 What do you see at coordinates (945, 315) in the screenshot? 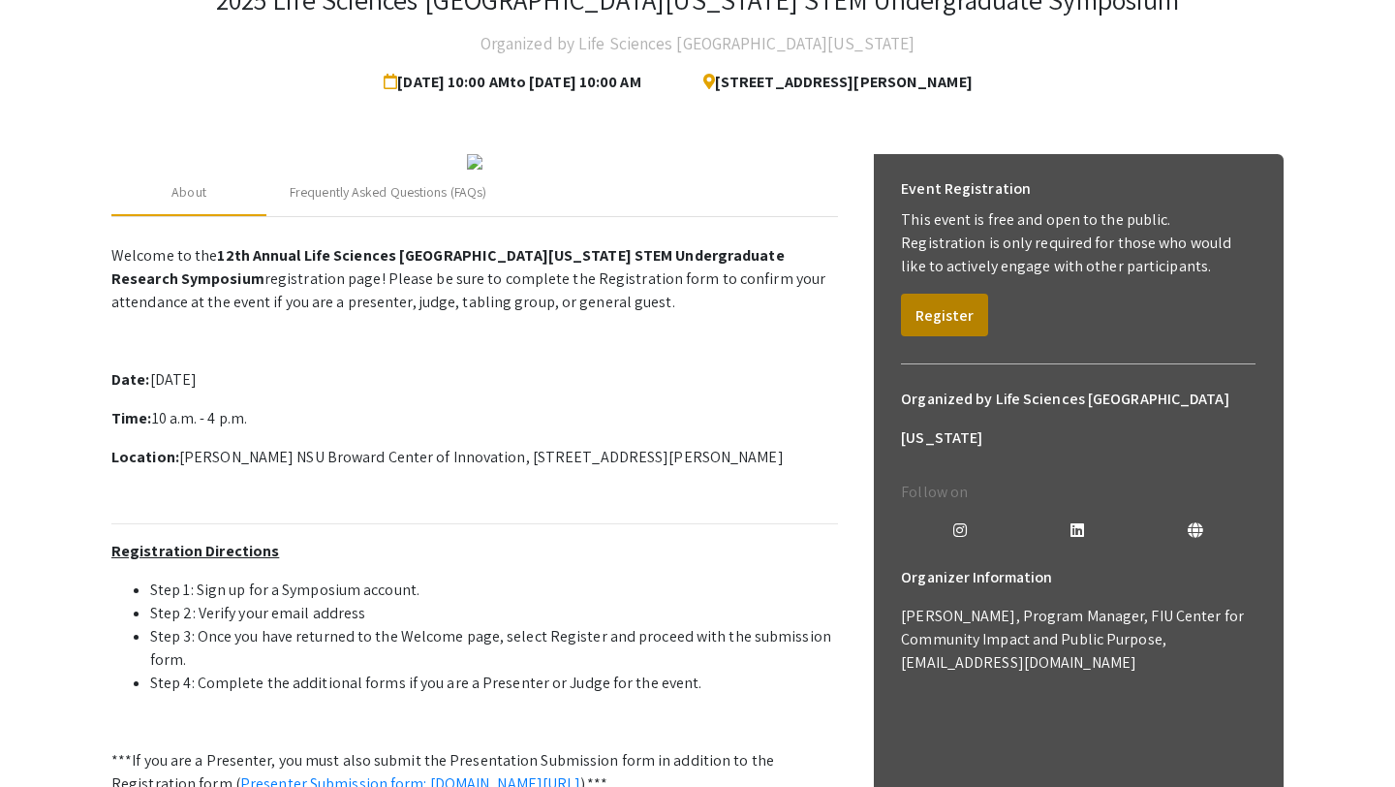
I see `button: Register` at bounding box center [945, 315].